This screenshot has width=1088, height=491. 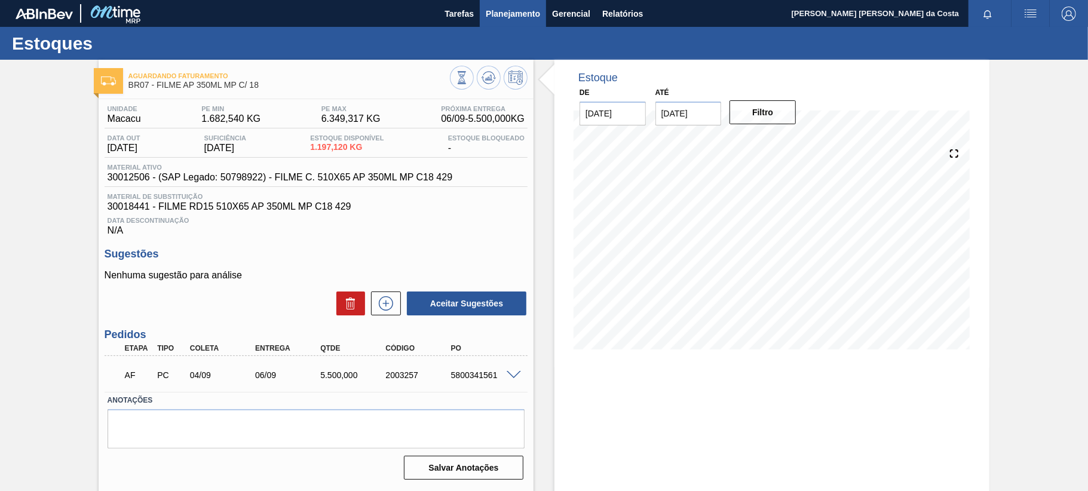 I want to click on h1: Estoques, so click(x=118, y=43).